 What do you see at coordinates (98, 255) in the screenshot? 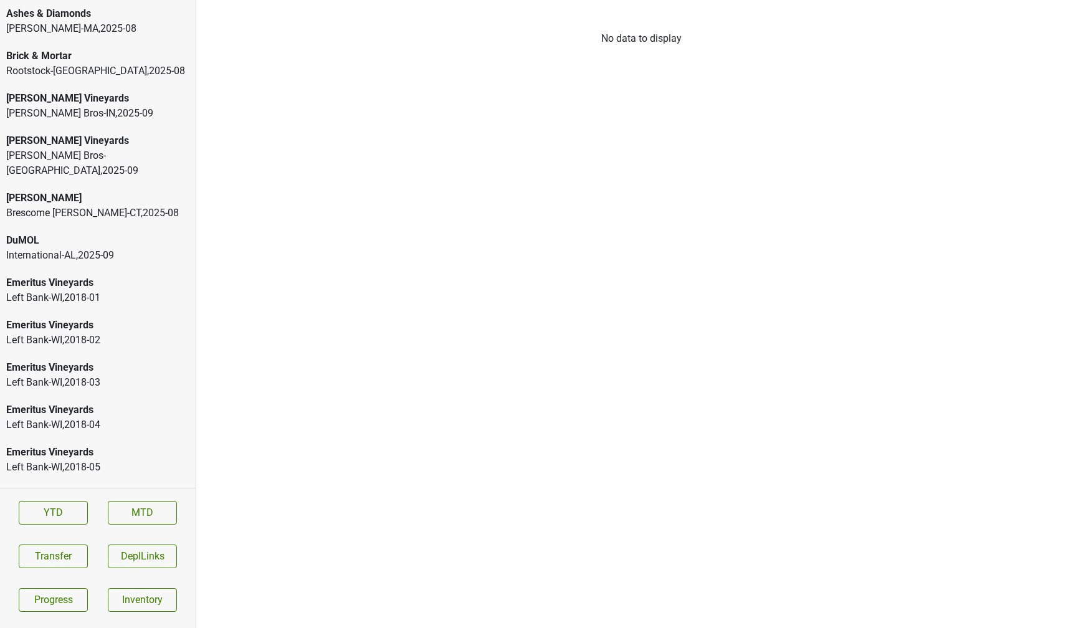
I see `div: International-AL , 2025 - 09` at bounding box center [98, 255].